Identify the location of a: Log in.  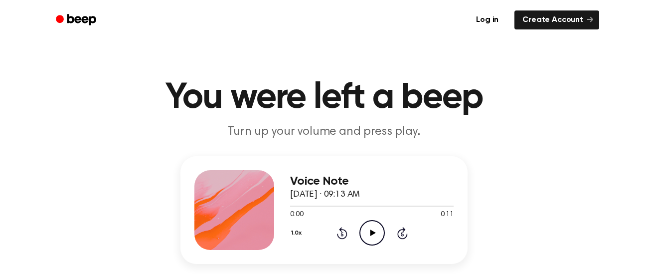
(487, 20).